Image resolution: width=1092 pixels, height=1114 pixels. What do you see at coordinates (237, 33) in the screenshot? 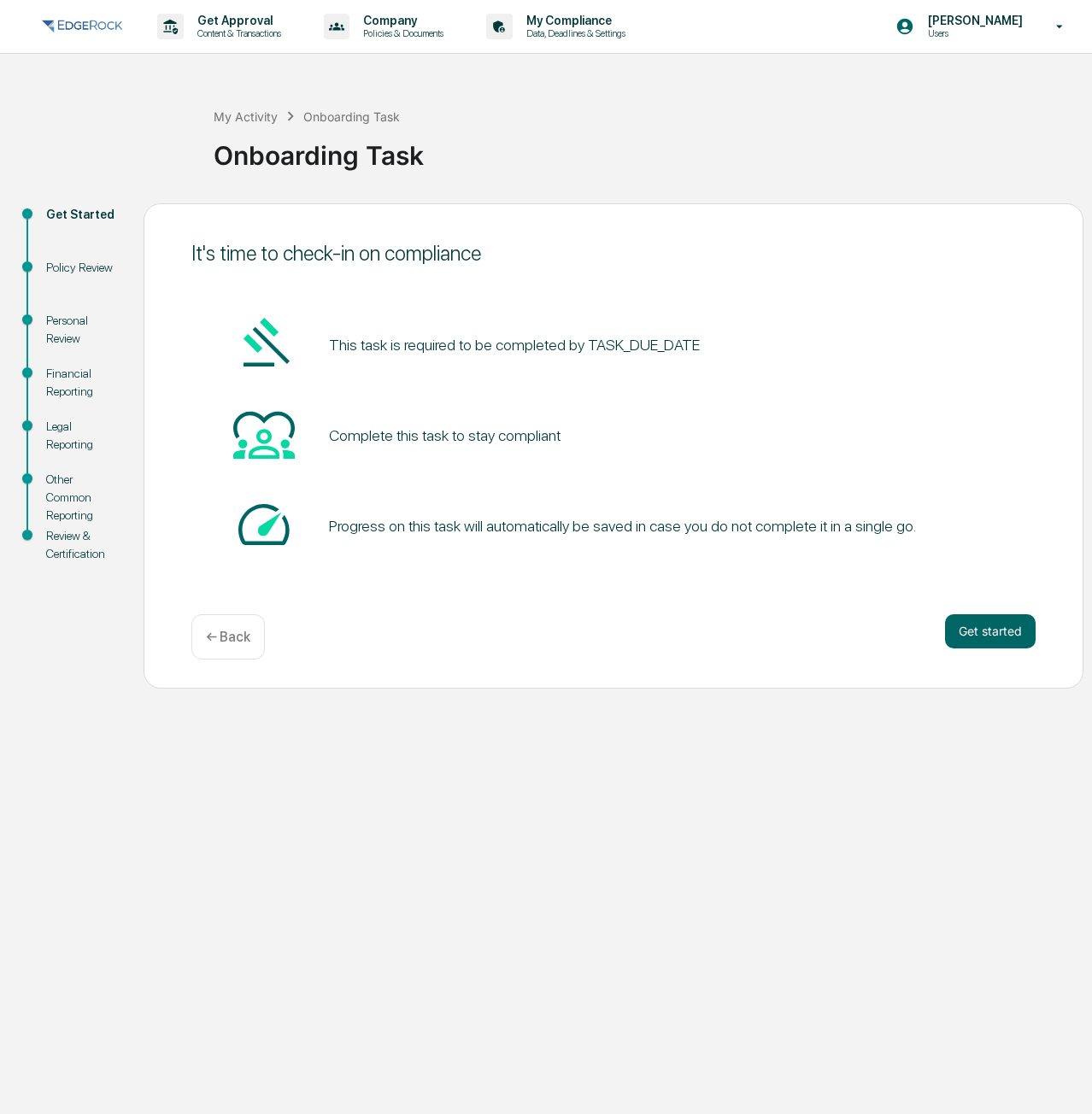
I see `p: Content & Transactions` at bounding box center [237, 33].